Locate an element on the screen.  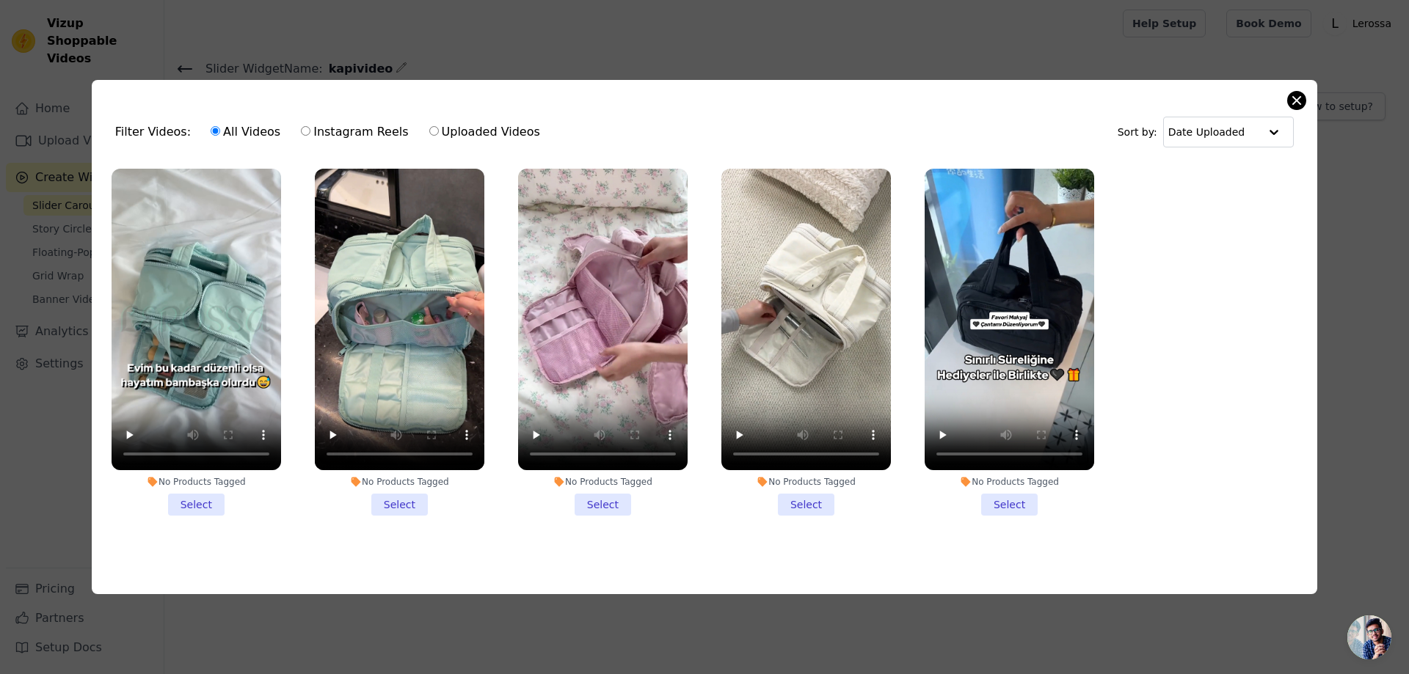
label: Instagram Reels is located at coordinates (354, 132).